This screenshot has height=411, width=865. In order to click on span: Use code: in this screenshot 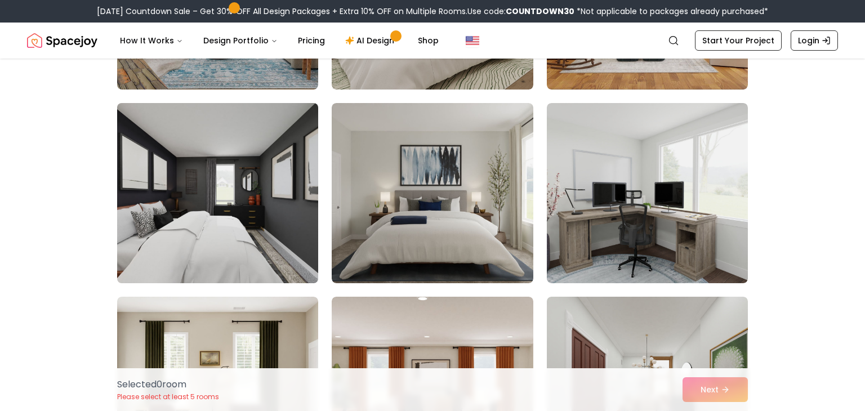, I will do `click(521, 11)`.